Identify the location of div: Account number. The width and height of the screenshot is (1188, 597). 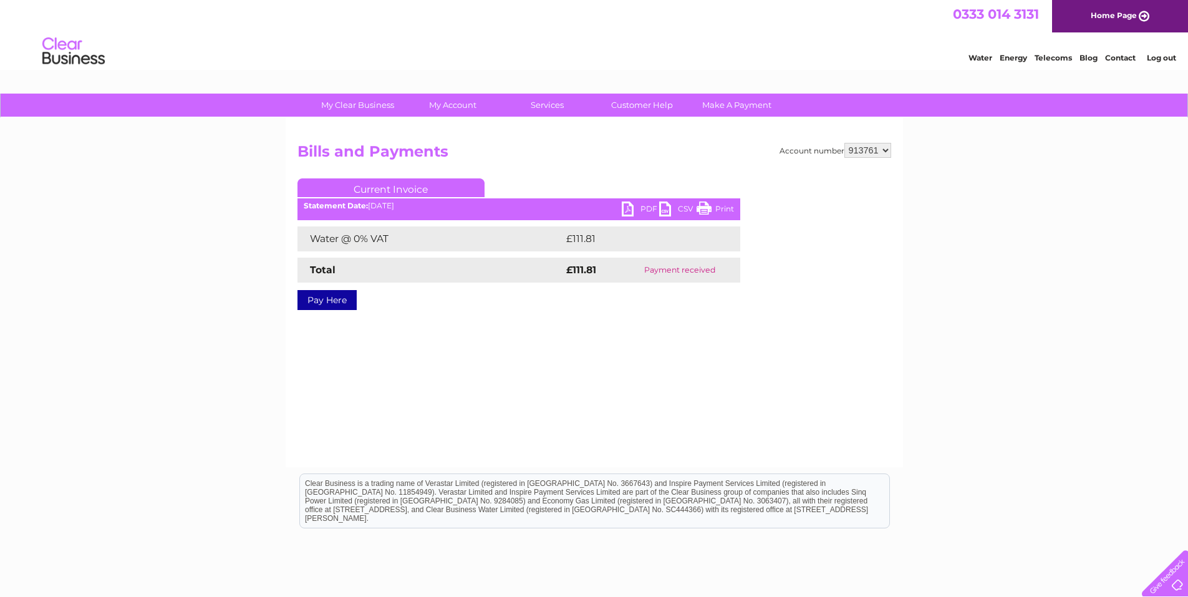
(835, 150).